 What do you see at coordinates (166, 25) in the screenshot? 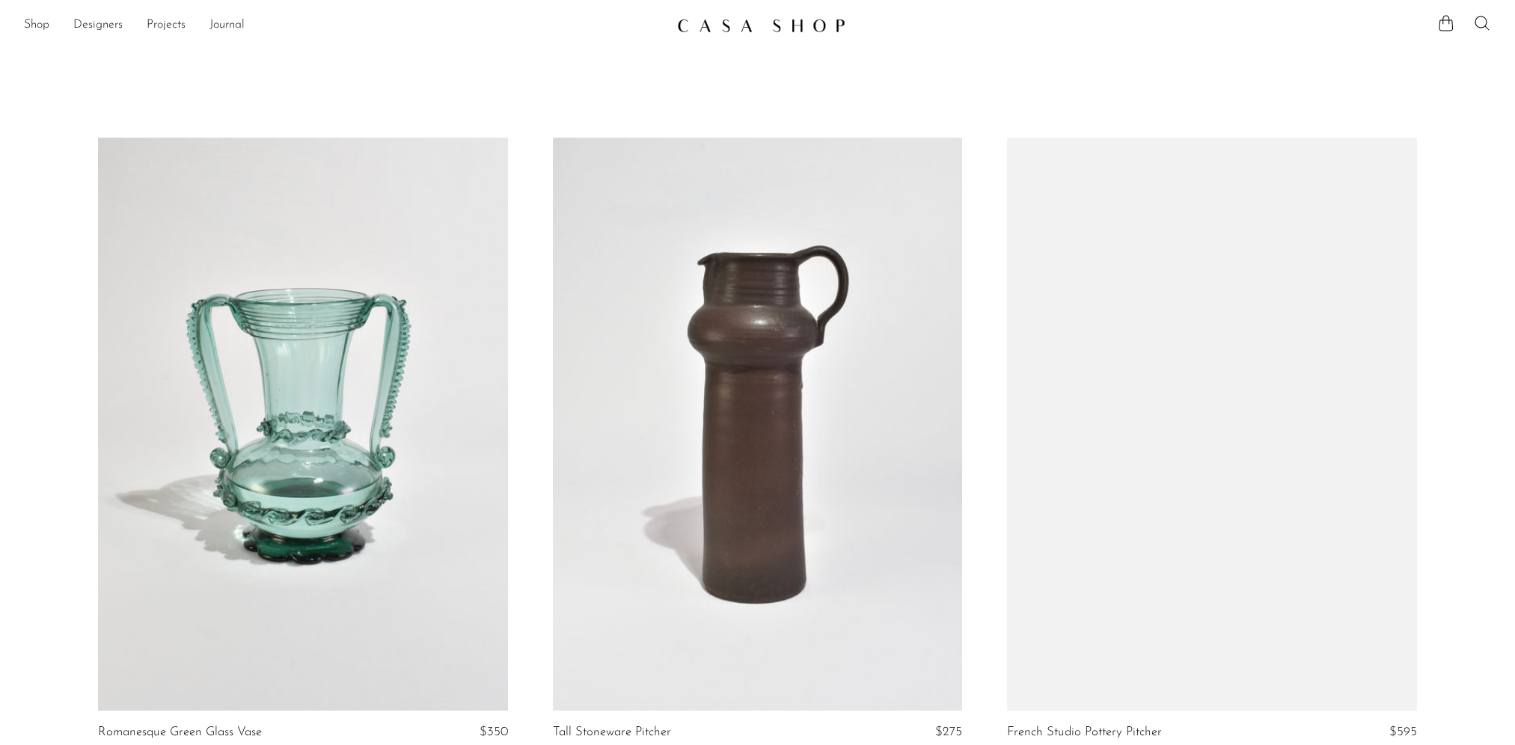
I see `a: Projects` at bounding box center [166, 25].